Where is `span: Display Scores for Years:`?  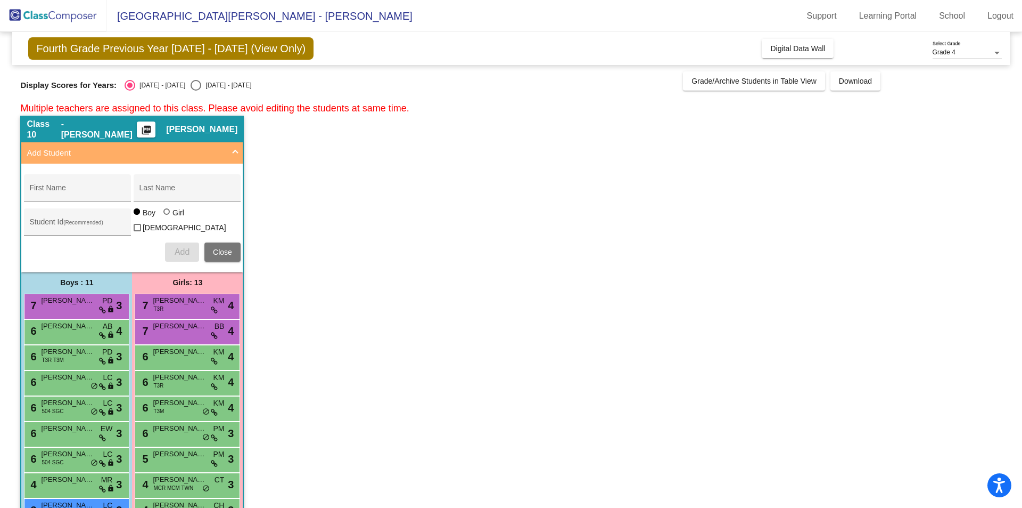
span: Display Scores for Years: is located at coordinates (68, 85).